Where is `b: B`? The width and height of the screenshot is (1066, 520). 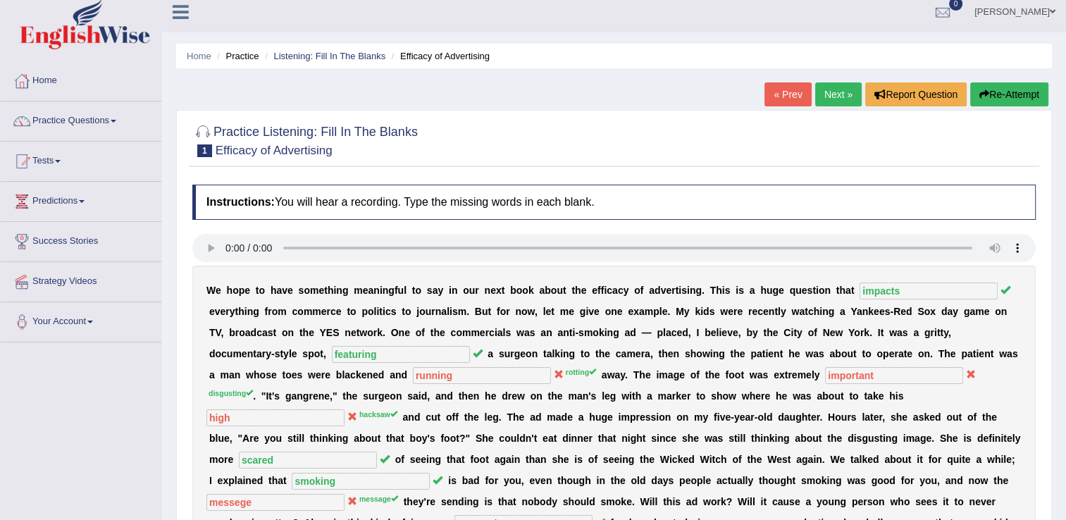 b: B is located at coordinates (478, 311).